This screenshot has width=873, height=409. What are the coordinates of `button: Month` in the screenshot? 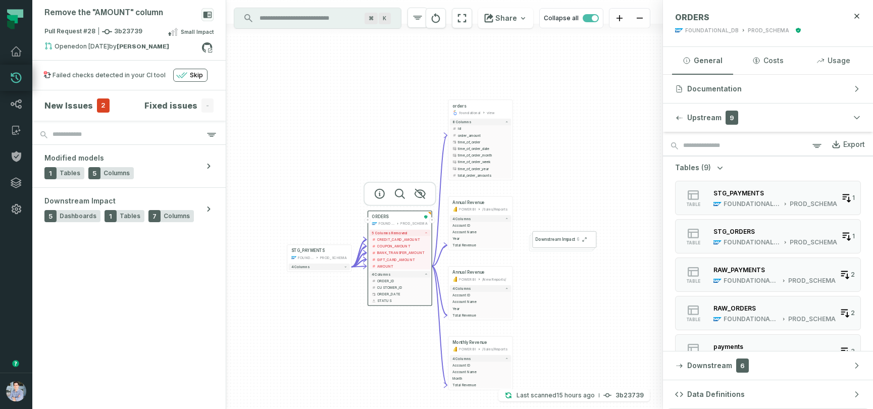 It's located at (480, 378).